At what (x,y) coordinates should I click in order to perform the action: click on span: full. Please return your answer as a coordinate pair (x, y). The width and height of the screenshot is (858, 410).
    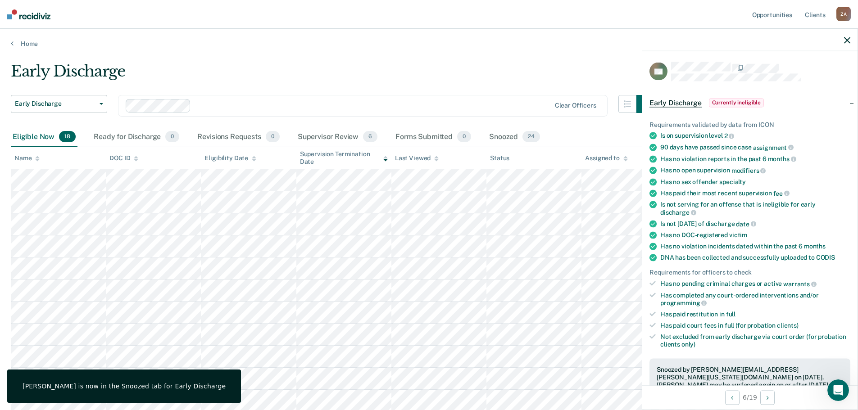
    Looking at the image, I should click on (730, 314).